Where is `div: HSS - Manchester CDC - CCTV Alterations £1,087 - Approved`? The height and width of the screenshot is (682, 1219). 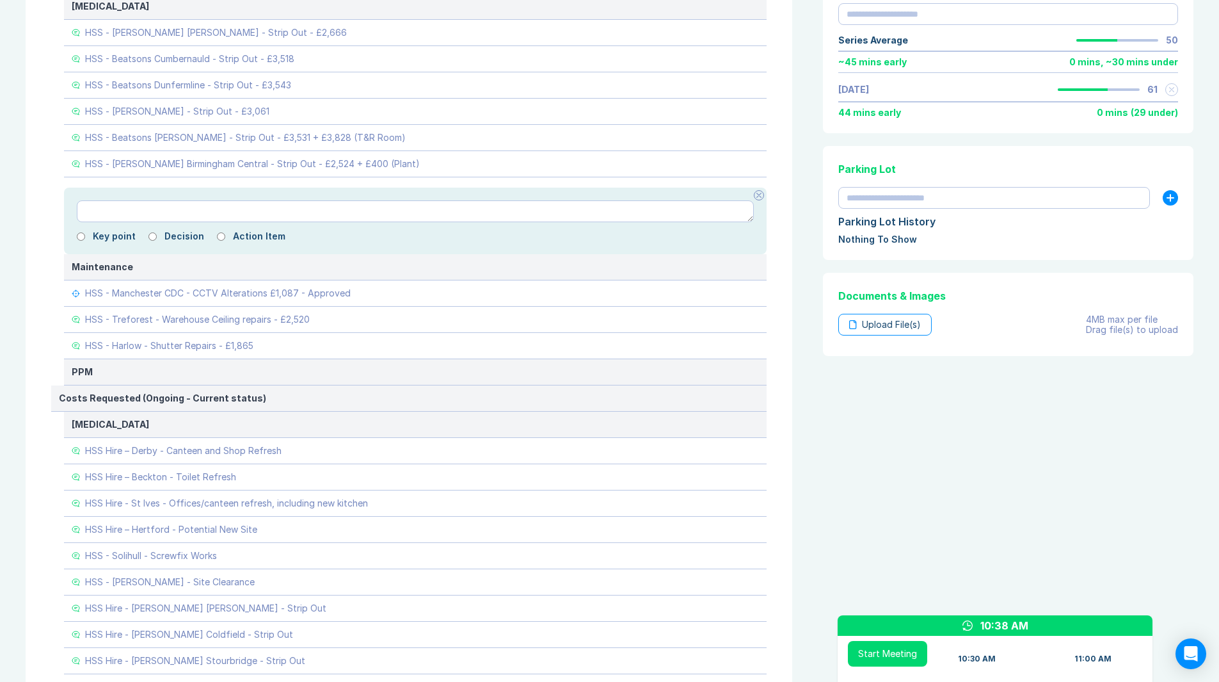
div: HSS - Manchester CDC - CCTV Alterations £1,087 - Approved is located at coordinates (218, 293).